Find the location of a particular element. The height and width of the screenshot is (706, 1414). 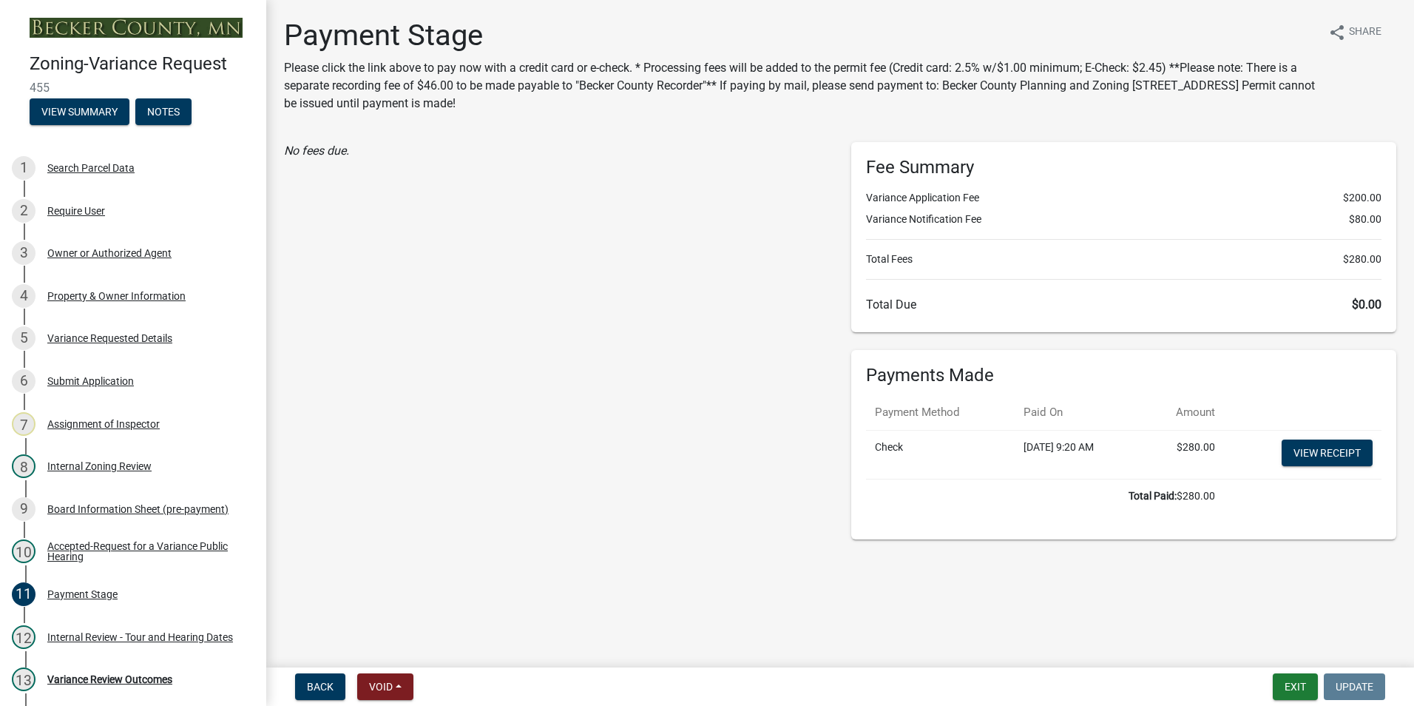

div: Internal Review - Tour and Hearing Dates is located at coordinates (140, 637).